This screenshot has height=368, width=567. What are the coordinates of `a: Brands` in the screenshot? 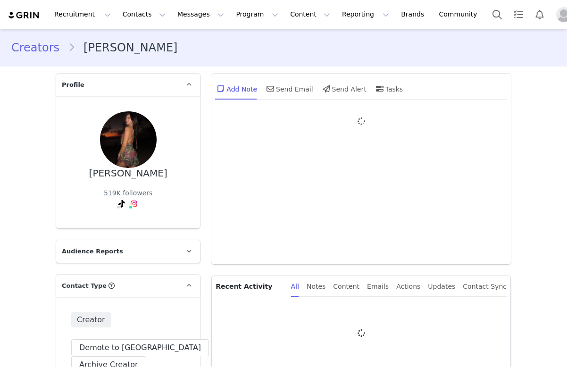 It's located at (414, 14).